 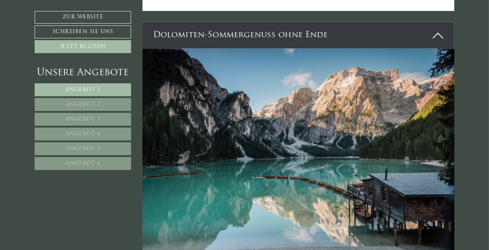 I want to click on button: Senden, so click(x=266, y=200).